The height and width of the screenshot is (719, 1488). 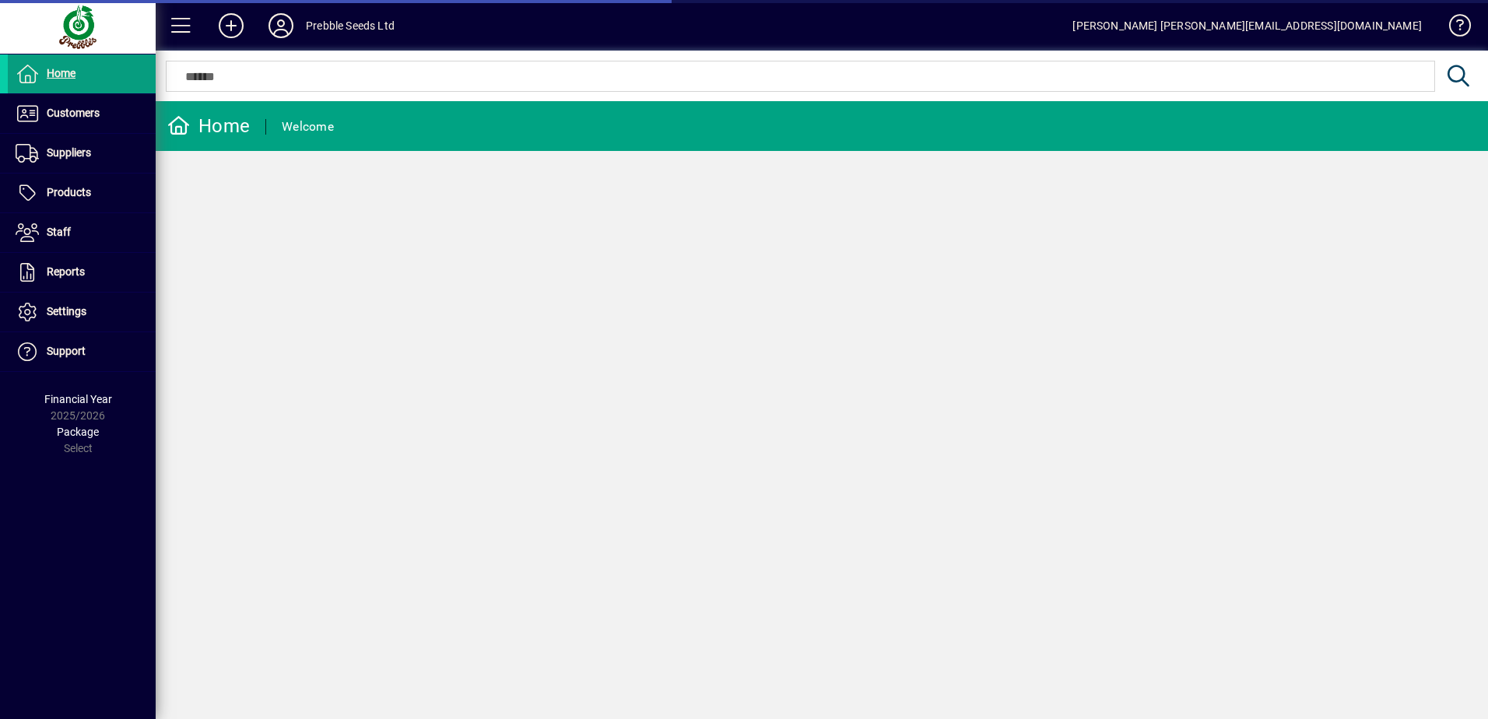 I want to click on a: Suppliers, so click(x=82, y=153).